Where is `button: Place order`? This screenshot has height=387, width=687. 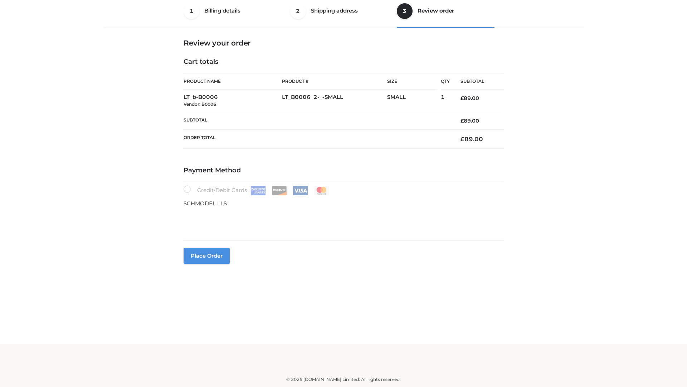
button: Place order is located at coordinates (206, 256).